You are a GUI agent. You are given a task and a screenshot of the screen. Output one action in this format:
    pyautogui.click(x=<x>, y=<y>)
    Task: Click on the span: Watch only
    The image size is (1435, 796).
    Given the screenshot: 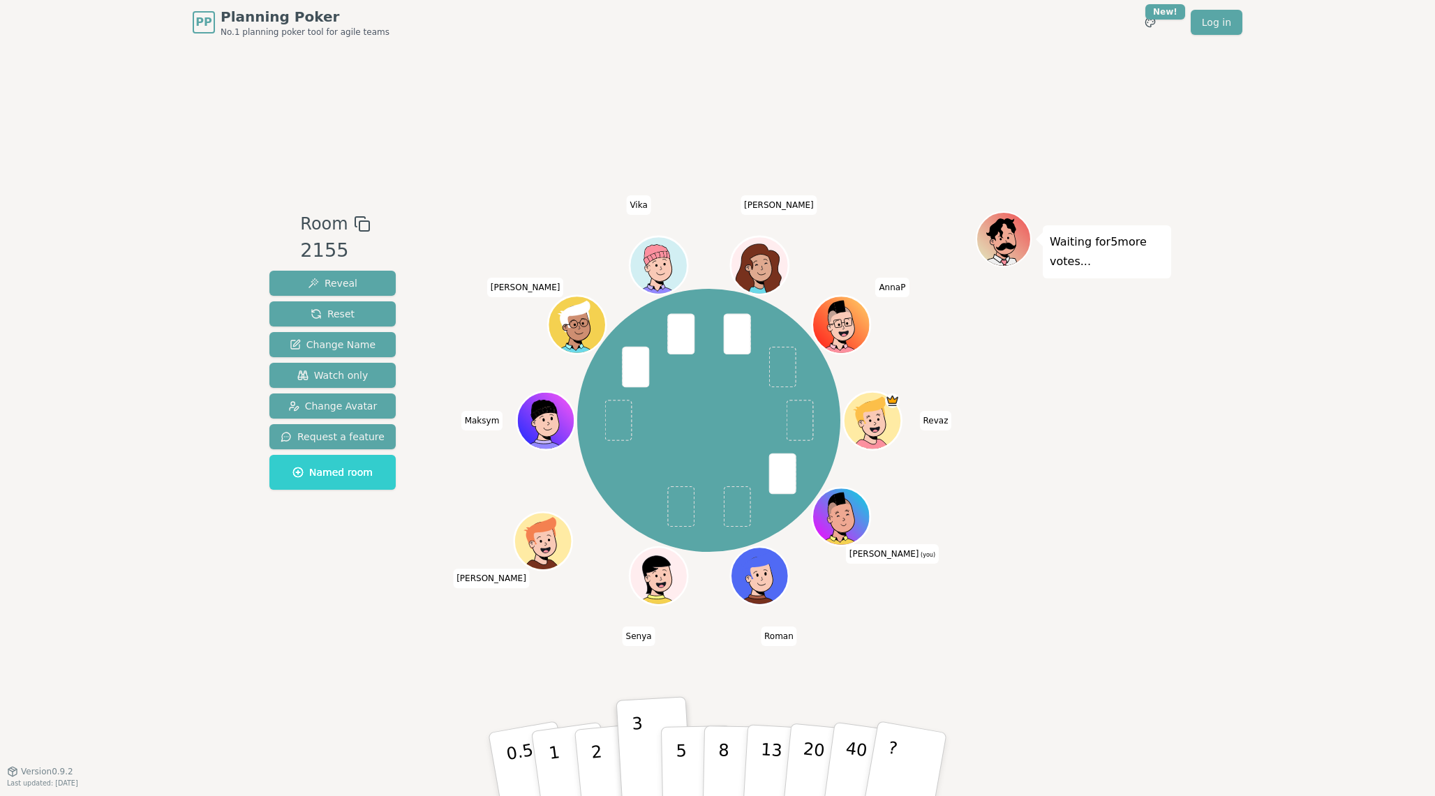 What is the action you would take?
    pyautogui.click(x=333, y=375)
    